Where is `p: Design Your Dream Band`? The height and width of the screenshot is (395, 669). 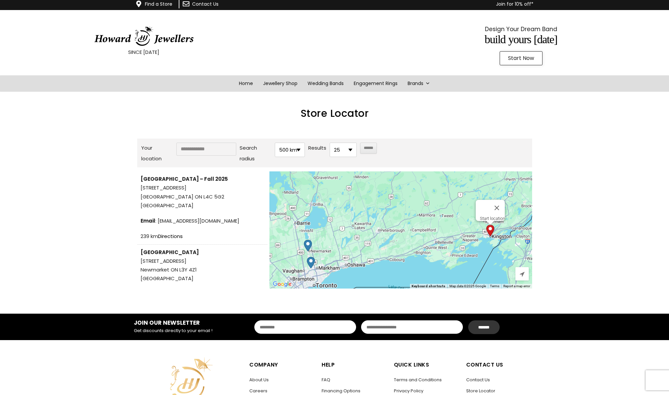 p: Design Your Dream Band is located at coordinates (521, 29).